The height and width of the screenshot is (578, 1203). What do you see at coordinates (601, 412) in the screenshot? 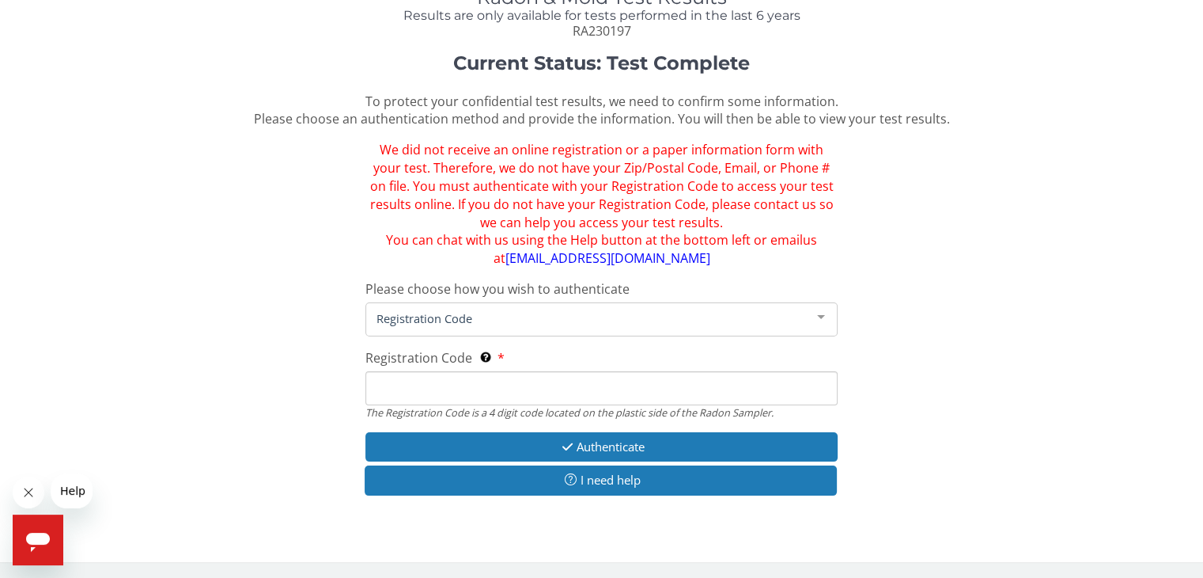
I see `div: The Registration Code is a 4 digit code located on the plastic side of the Radon Sampler.` at bounding box center [601, 412].